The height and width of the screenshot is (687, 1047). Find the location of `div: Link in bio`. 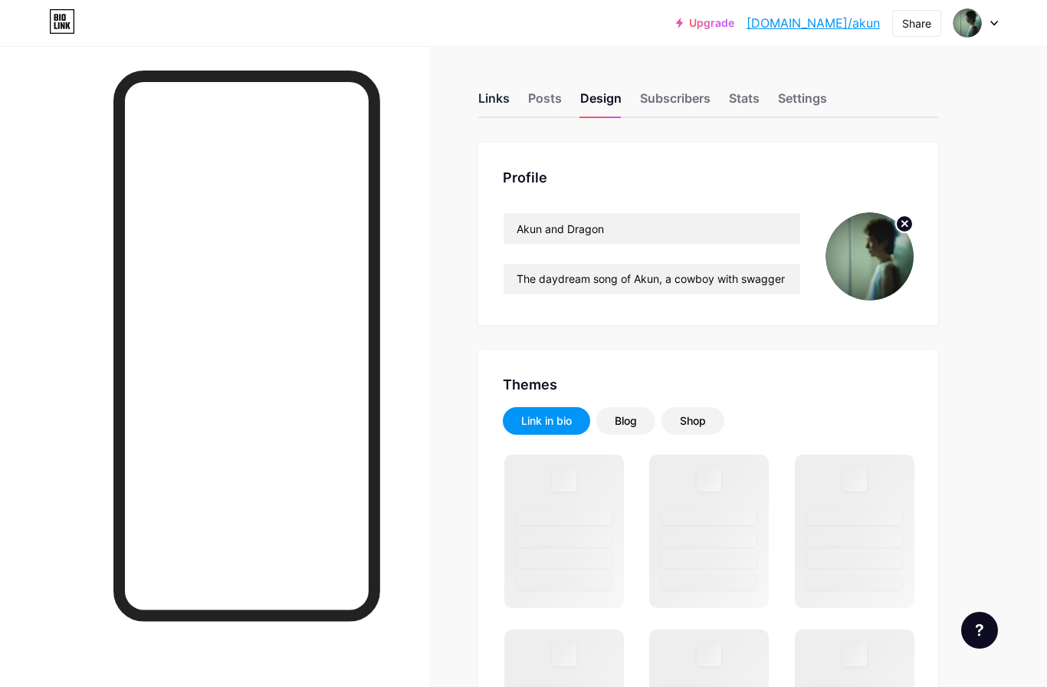

div: Link in bio is located at coordinates (547, 421).